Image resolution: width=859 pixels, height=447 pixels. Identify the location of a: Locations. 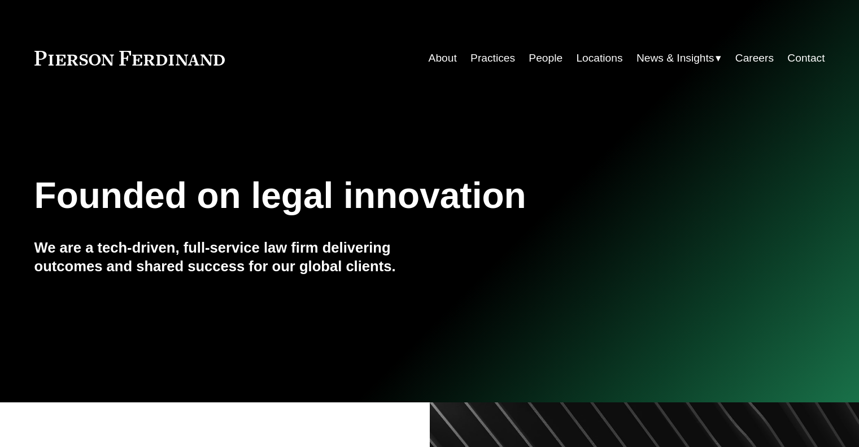
(599, 58).